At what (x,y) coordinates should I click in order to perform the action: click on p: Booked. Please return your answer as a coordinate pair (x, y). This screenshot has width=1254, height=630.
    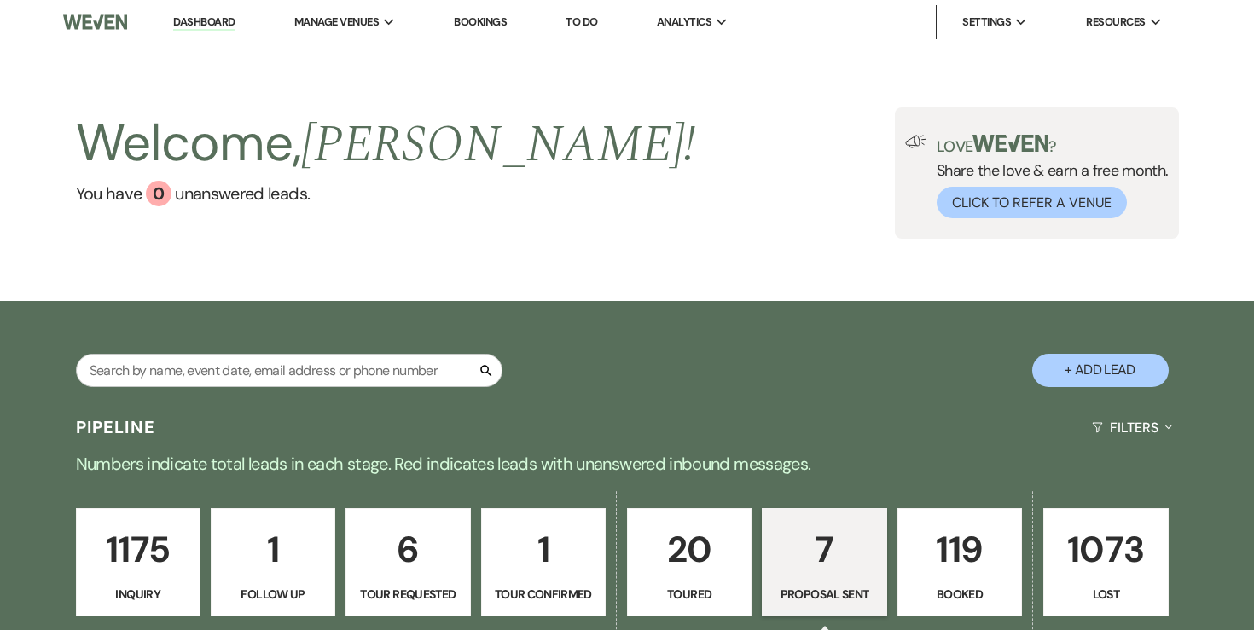
    Looking at the image, I should click on (960, 595).